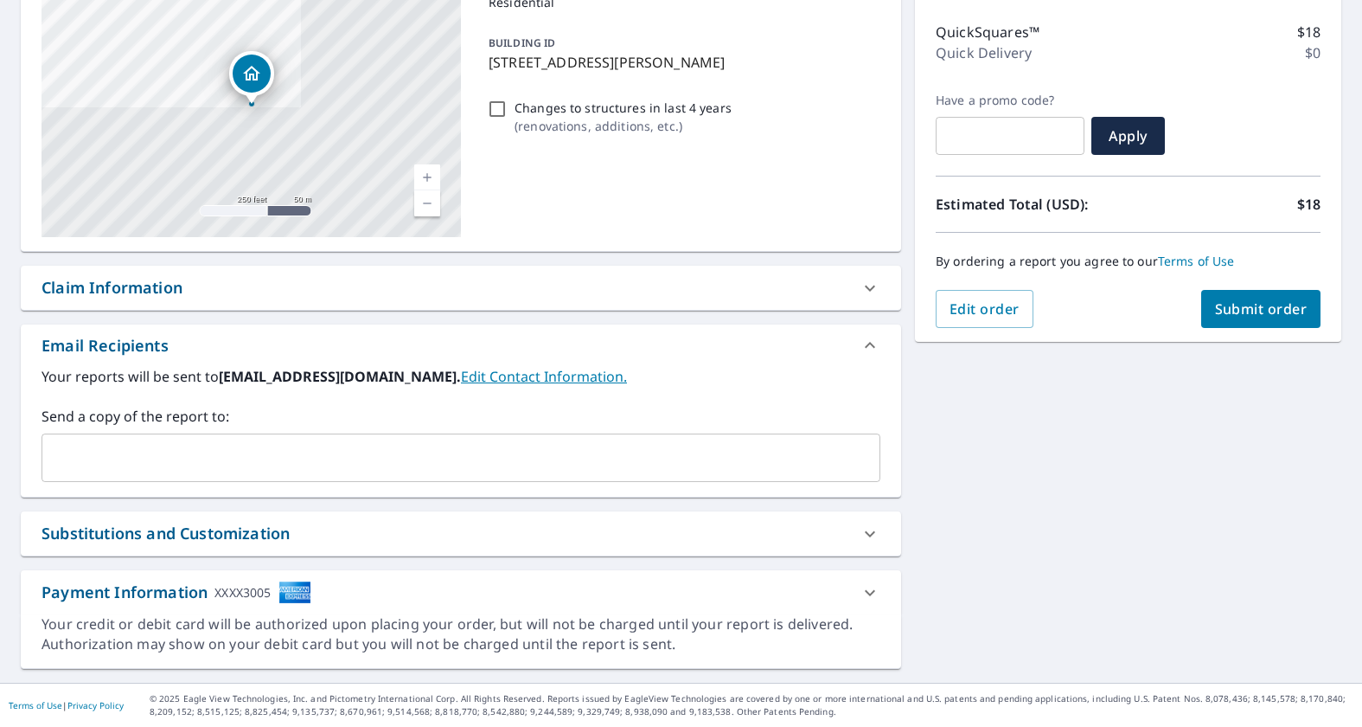 This screenshot has width=1362, height=727. Describe the element at coordinates (1032, 204) in the screenshot. I see `p: Estimated Total (USD):` at that location.